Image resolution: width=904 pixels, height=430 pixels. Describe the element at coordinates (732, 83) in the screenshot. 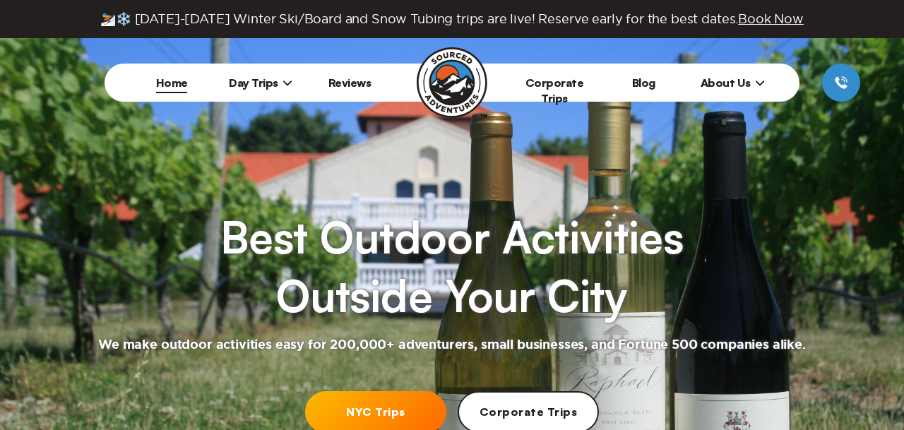

I see `span: About Us` at that location.